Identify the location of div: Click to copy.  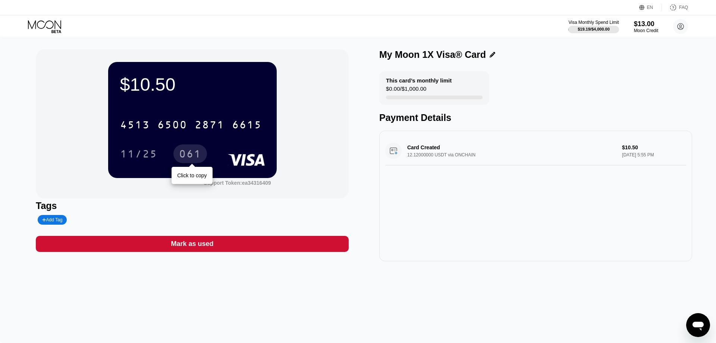
(192, 175).